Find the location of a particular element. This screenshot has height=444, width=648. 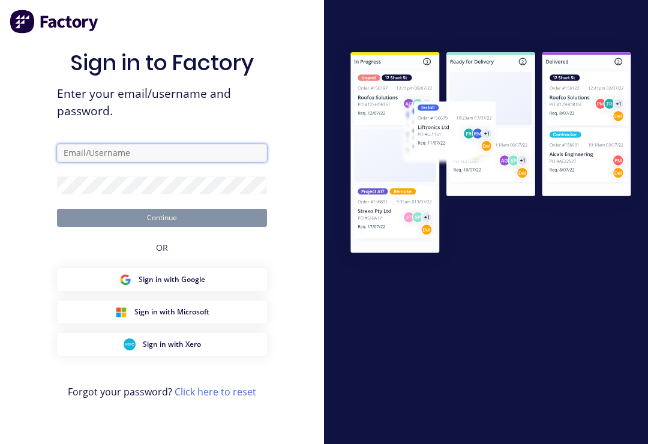

img: Factory is located at coordinates (55, 22).